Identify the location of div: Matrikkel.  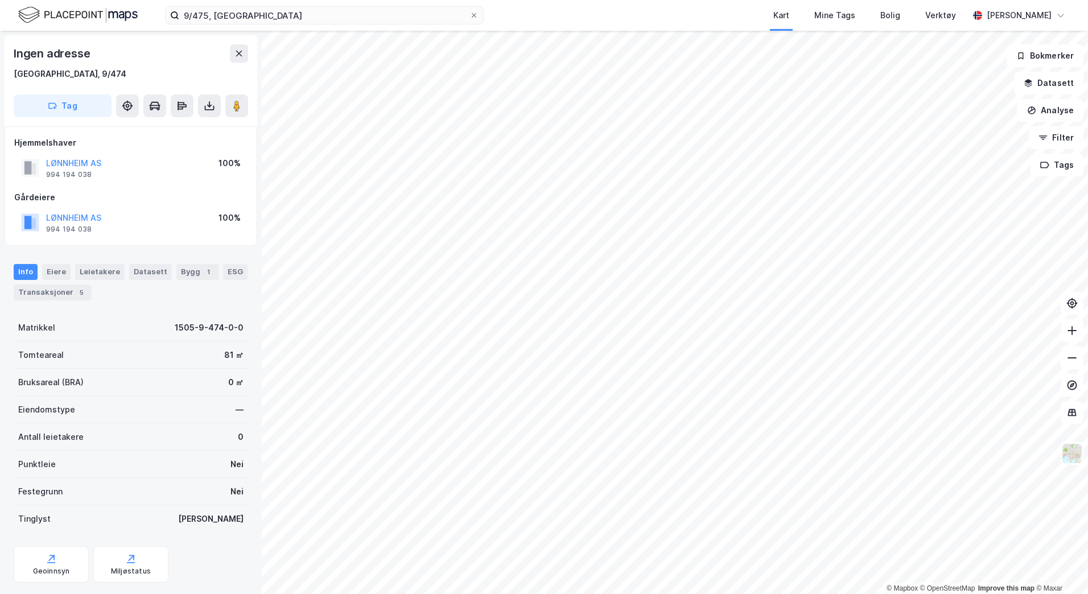
(36, 328).